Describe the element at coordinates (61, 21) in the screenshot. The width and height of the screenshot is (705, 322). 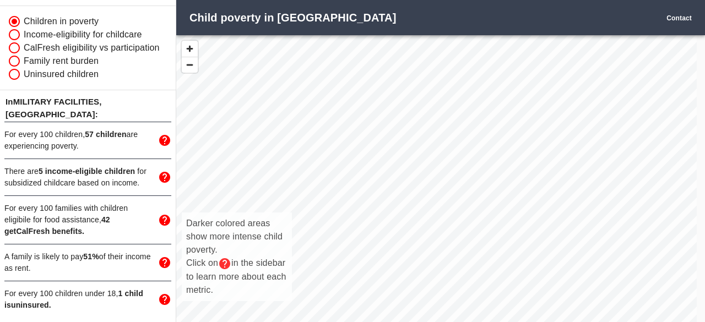
I see `span: Children in poverty` at that location.